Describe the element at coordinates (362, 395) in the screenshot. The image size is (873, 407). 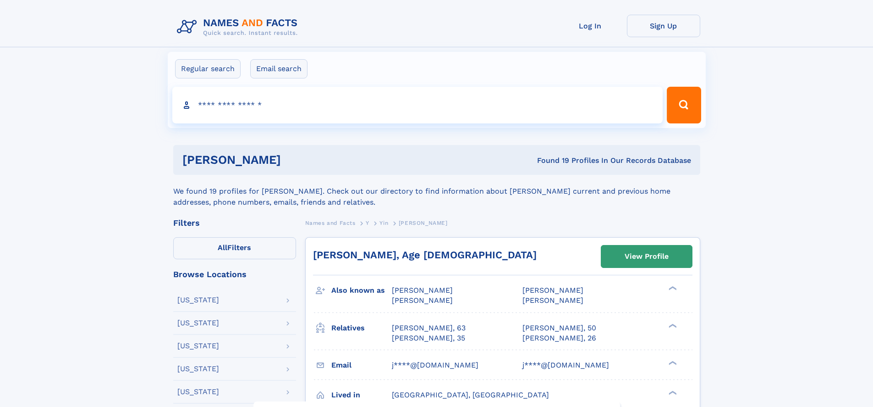
I see `h3: Lived in` at that location.